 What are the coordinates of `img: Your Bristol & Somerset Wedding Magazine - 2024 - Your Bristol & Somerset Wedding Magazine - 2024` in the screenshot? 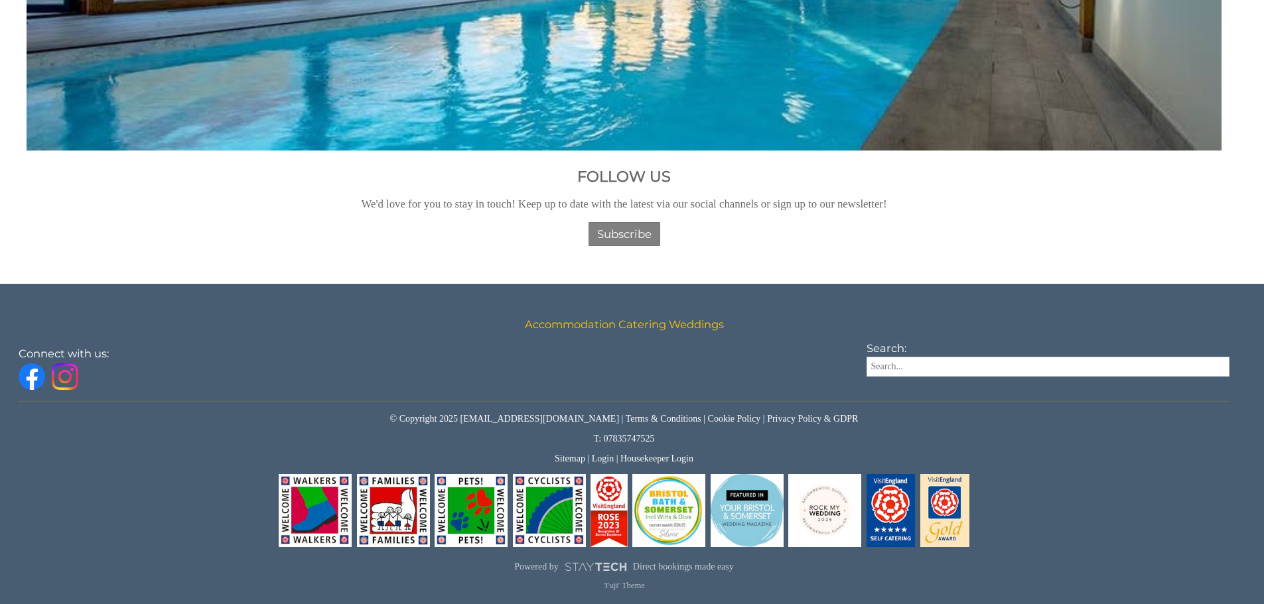 It's located at (747, 511).